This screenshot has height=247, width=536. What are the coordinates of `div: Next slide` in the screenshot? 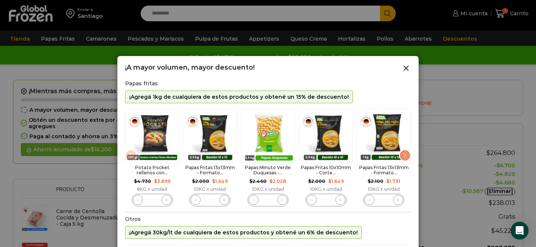 It's located at (405, 155).